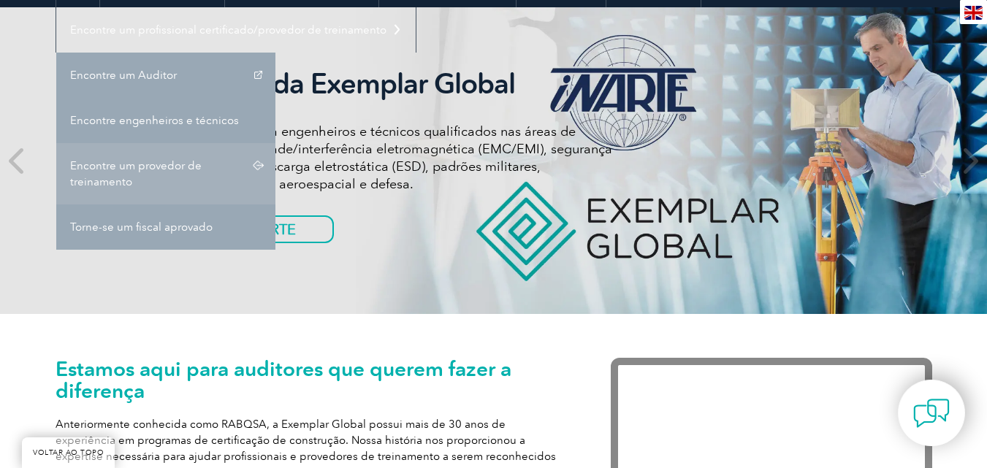 The height and width of the screenshot is (468, 987). Describe the element at coordinates (123, 75) in the screenshot. I see `font: Encontre um Auditor` at that location.